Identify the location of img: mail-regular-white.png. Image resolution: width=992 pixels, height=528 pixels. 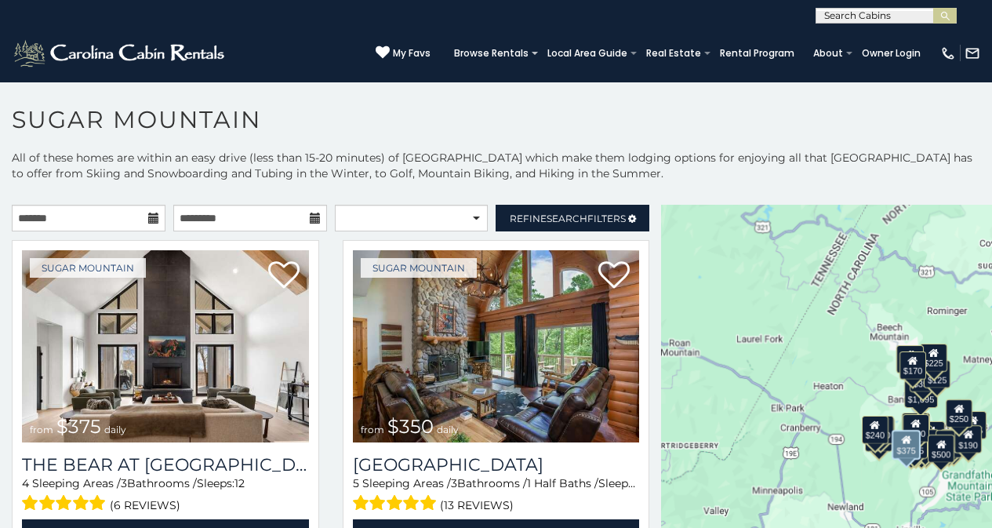
(972, 53).